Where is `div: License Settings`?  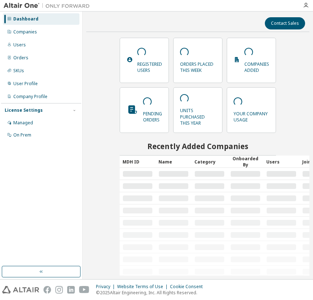
div: License Settings is located at coordinates (24, 110).